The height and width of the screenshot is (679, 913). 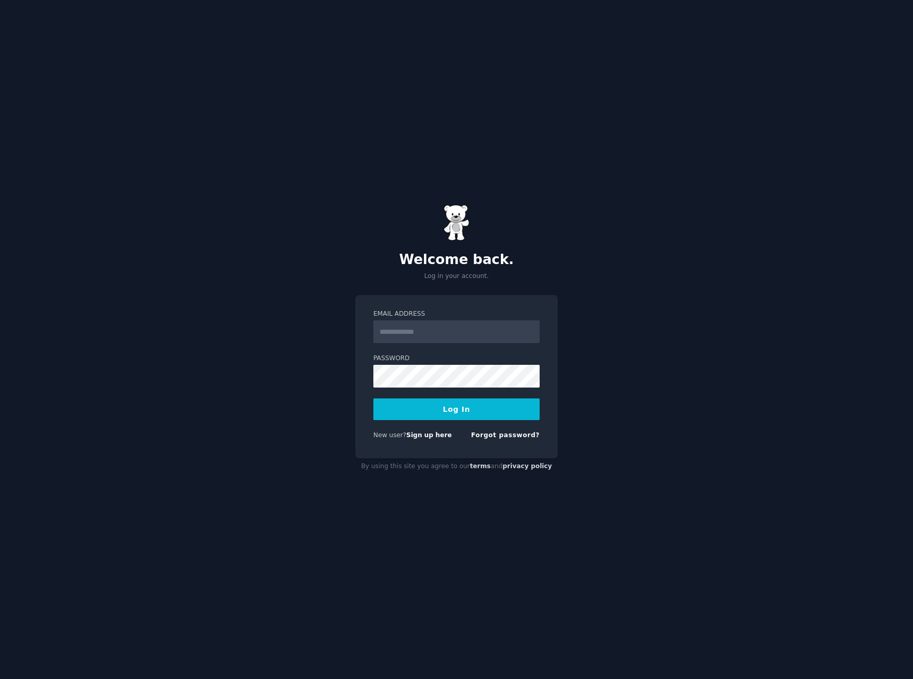 I want to click on h2: Welcome back., so click(x=457, y=260).